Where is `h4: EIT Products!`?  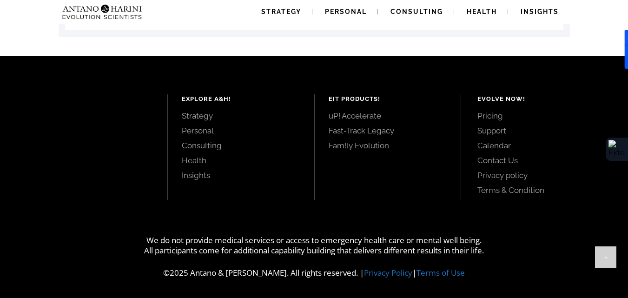
h4: EIT Products! is located at coordinates (388, 99).